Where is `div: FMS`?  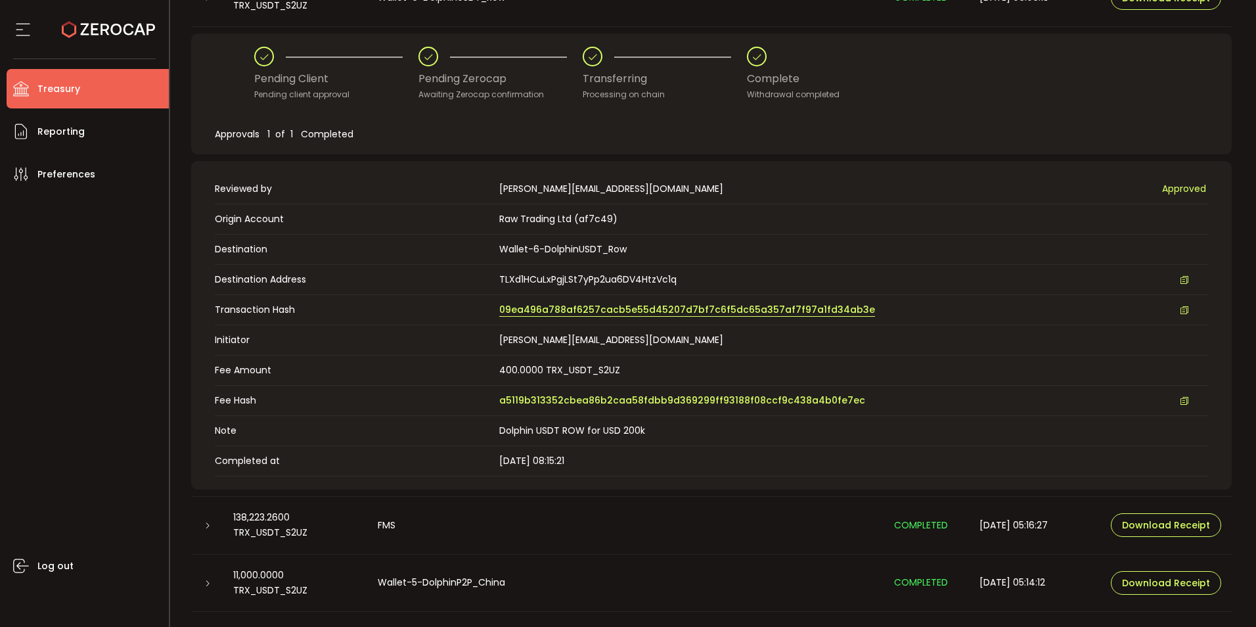
div: FMS is located at coordinates (626, 525).